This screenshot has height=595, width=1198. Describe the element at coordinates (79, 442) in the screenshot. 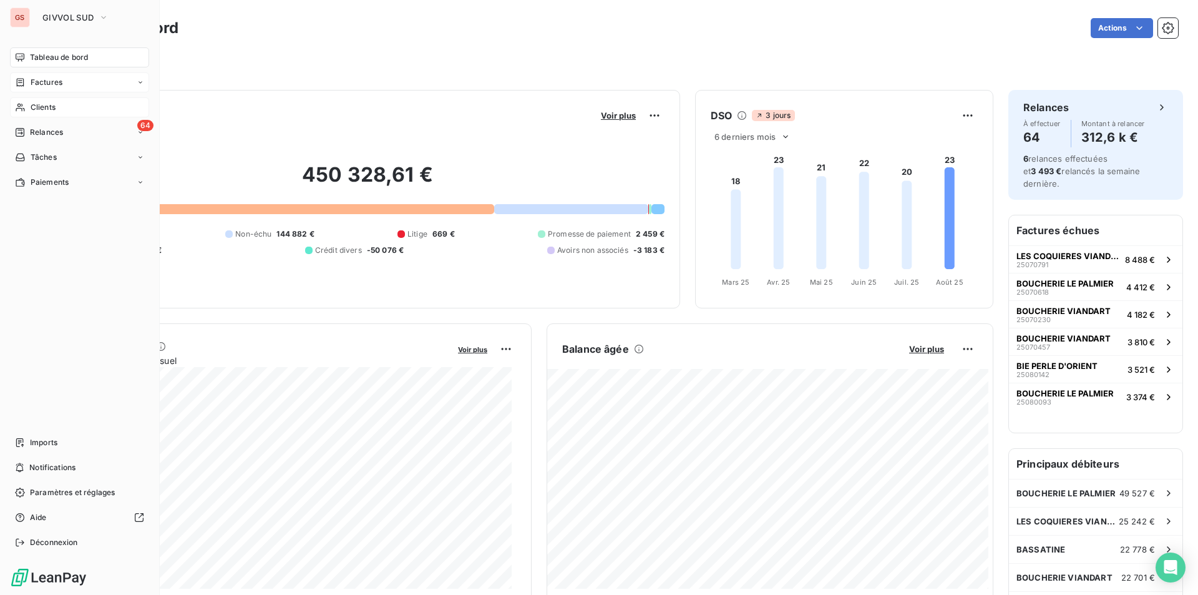

I see `a: Imports` at that location.